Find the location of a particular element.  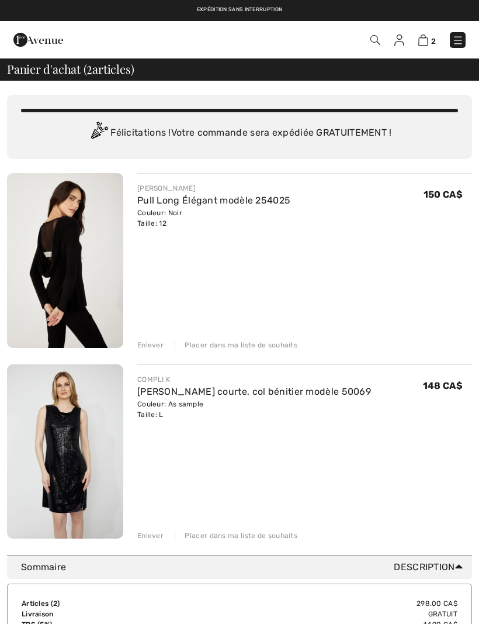

img: Robe fourreau courte, col bénitier modèle 50069 is located at coordinates (65, 451).